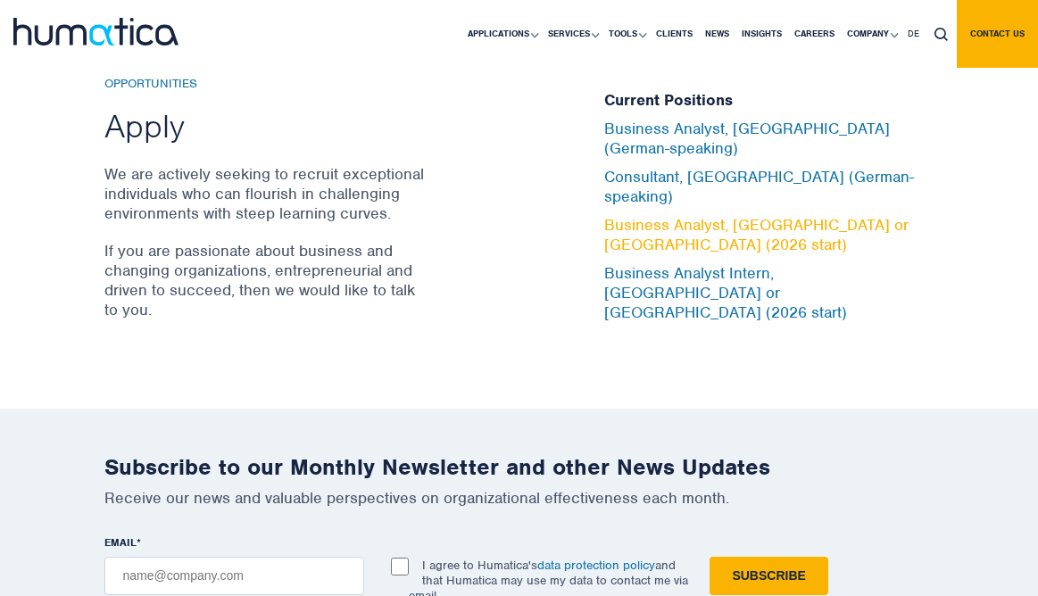 The image size is (1038, 596). Describe the element at coordinates (913, 33) in the screenshot. I see `span: DE` at that location.